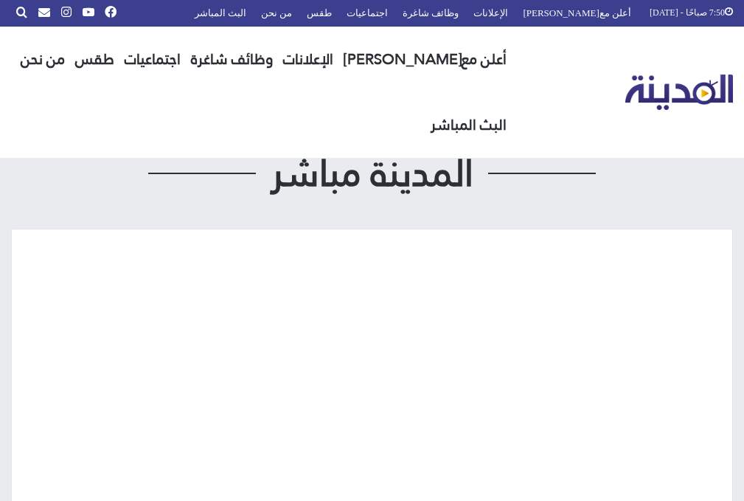 Image resolution: width=744 pixels, height=501 pixels. I want to click on a: تلفزيون المدينة, so click(679, 92).